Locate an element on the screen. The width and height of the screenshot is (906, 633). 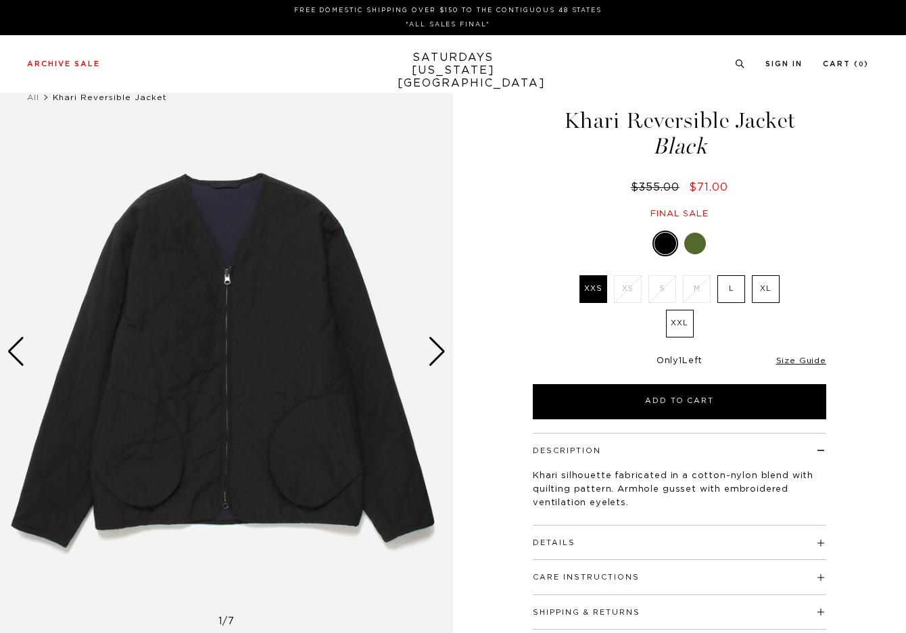
button: Add to Cart is located at coordinates (679, 401).